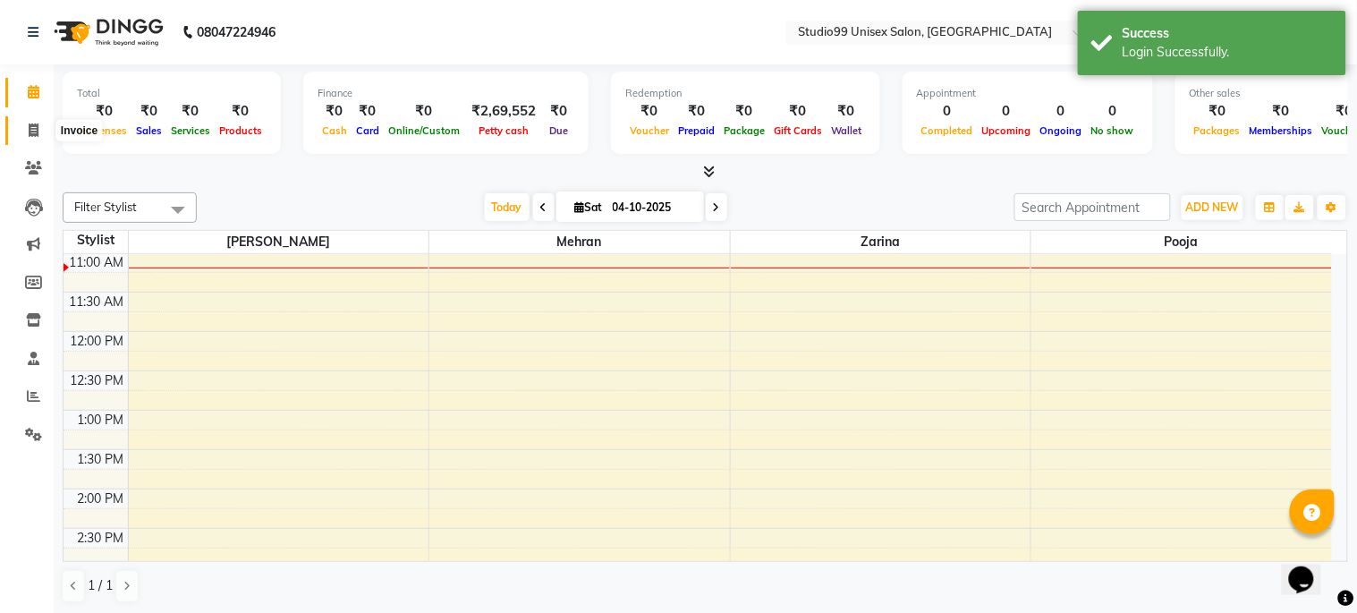 The height and width of the screenshot is (613, 1357). I want to click on span: Due, so click(558, 131).